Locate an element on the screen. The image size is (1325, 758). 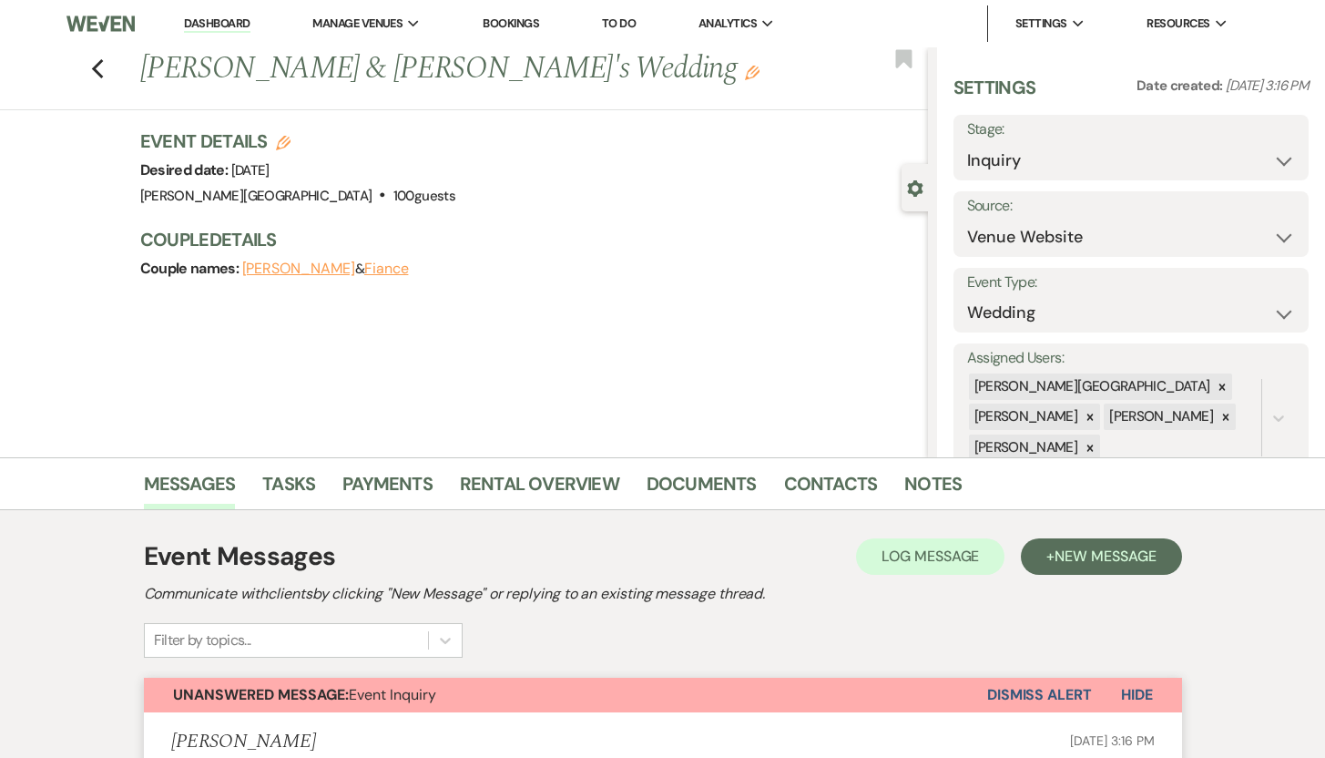
label: Stage: is located at coordinates (1131, 129).